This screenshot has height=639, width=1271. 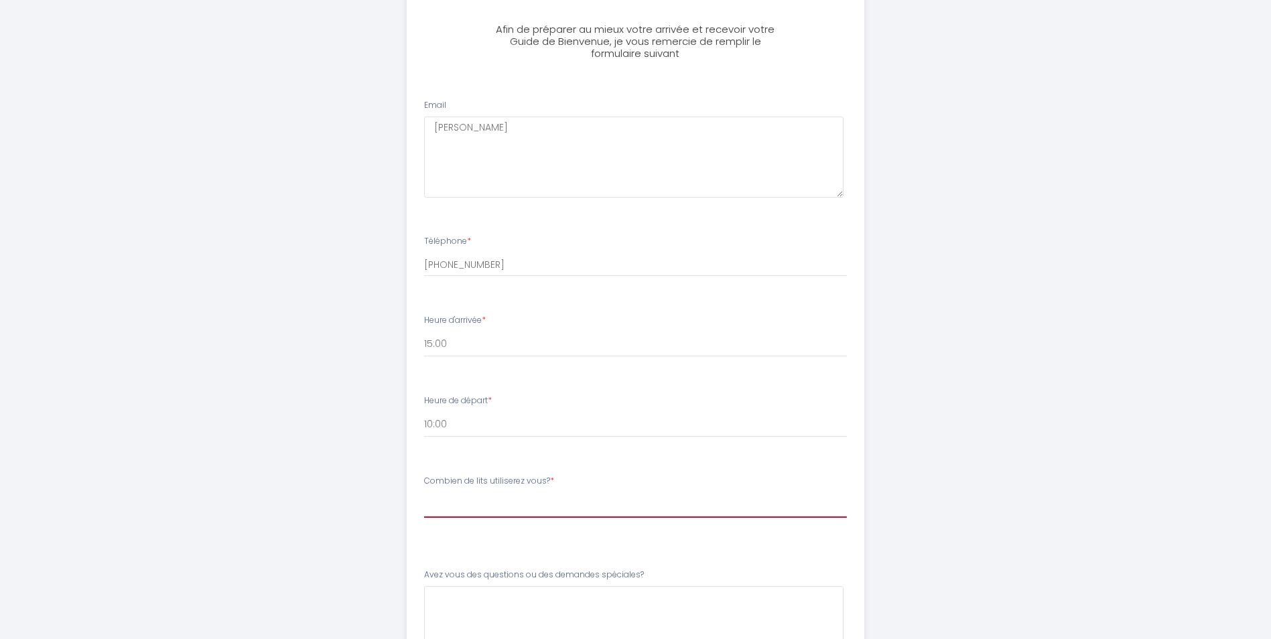 What do you see at coordinates (489, 481) in the screenshot?
I see `label: Combien de lits utiliserez vous?` at bounding box center [489, 481].